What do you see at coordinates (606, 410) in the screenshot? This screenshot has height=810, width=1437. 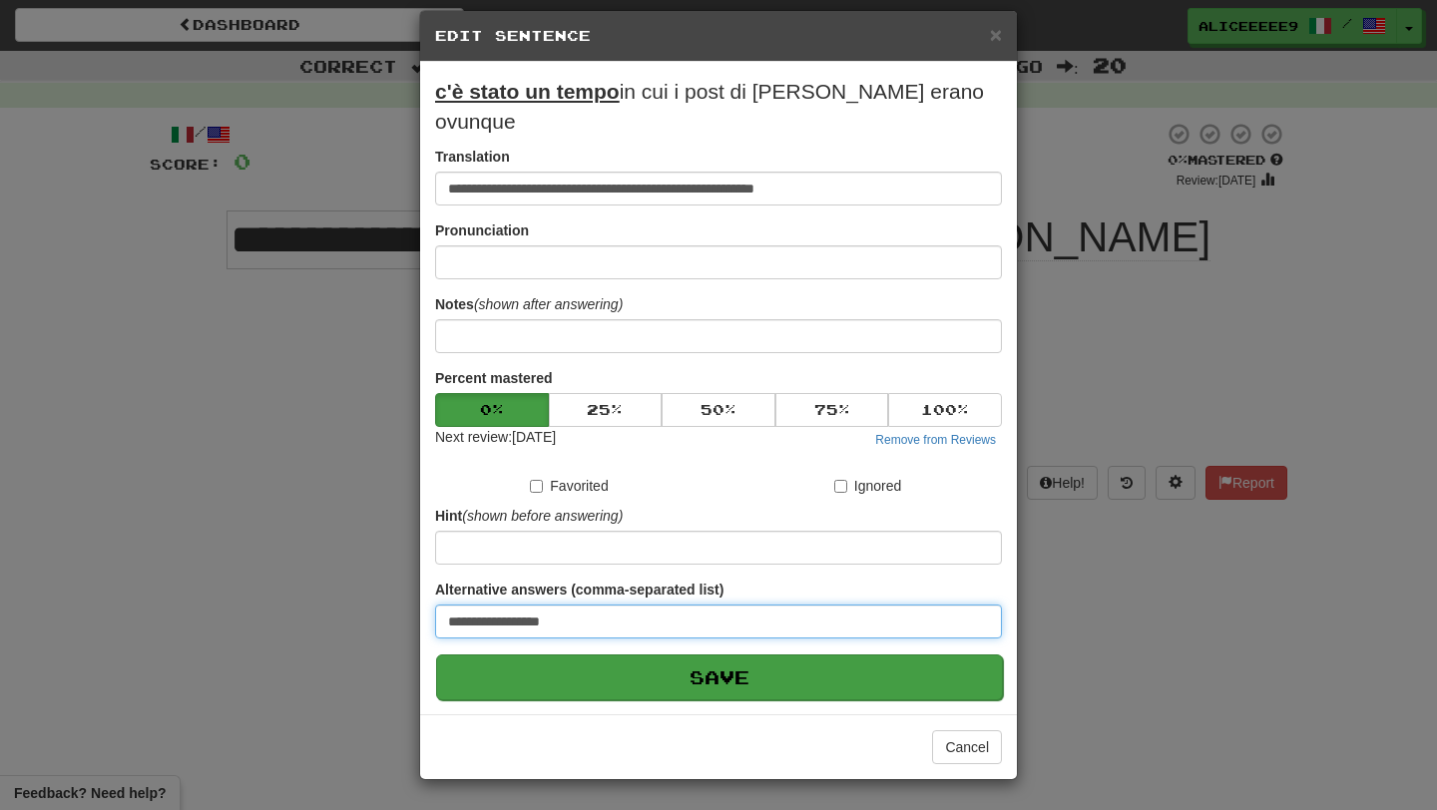 I see `button: 25%` at bounding box center [606, 410].